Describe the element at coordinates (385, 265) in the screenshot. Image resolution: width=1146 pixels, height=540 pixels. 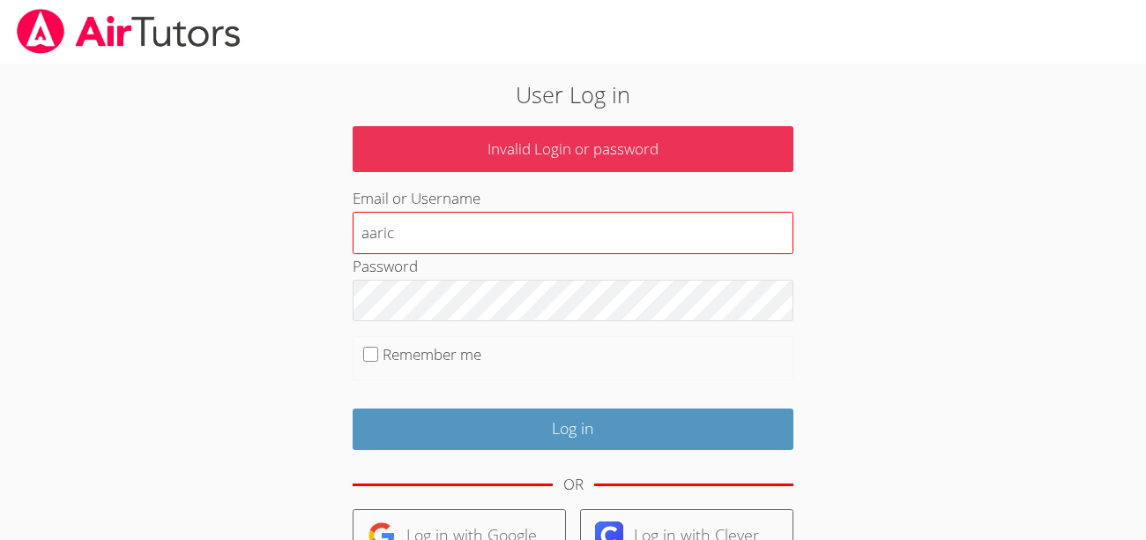
I see `label: Password` at that location.